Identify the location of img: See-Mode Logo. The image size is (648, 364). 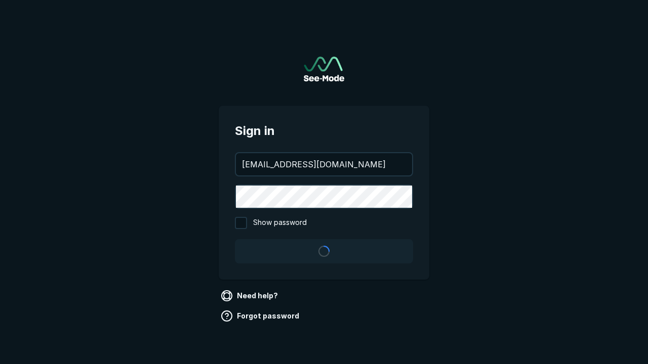
(324, 69).